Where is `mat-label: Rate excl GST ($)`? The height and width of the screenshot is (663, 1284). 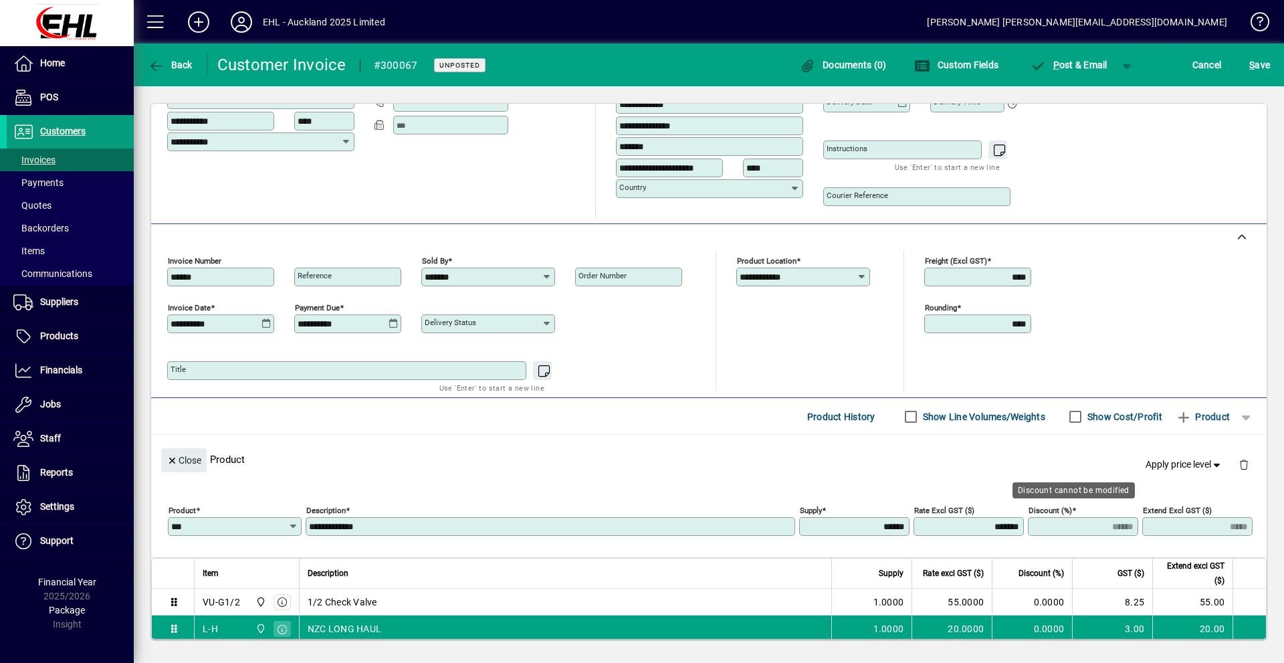 mat-label: Rate excl GST ($) is located at coordinates (945, 510).